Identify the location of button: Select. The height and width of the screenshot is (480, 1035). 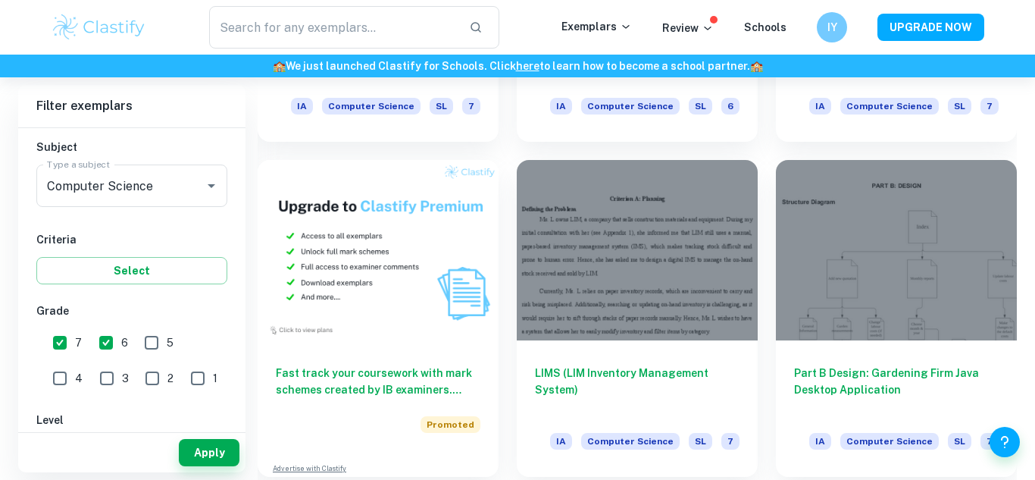
(132, 271).